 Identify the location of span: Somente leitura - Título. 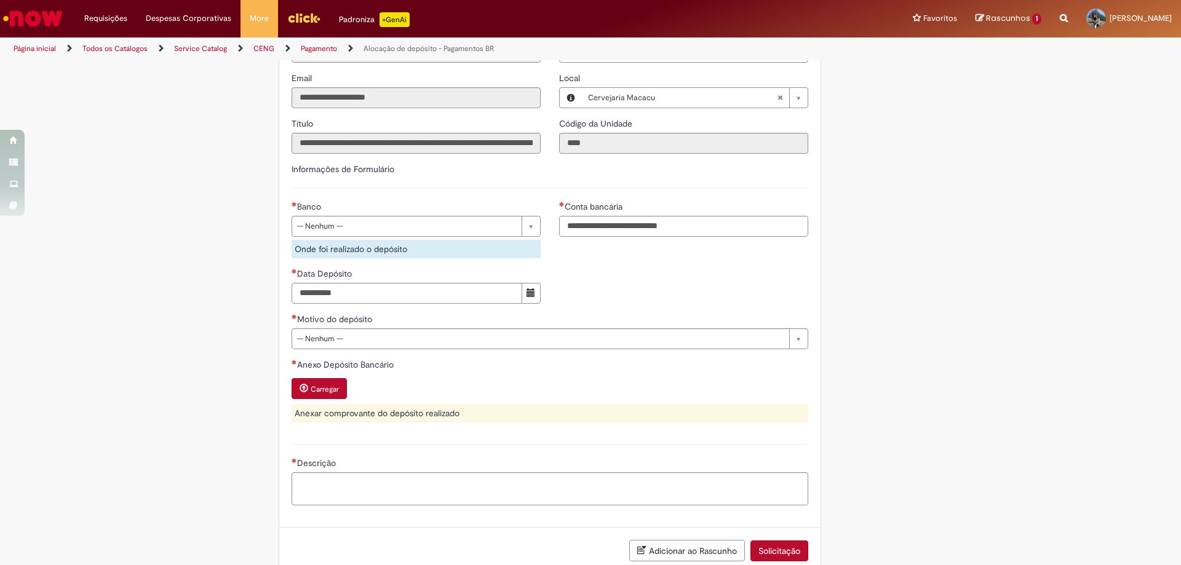
(303, 124).